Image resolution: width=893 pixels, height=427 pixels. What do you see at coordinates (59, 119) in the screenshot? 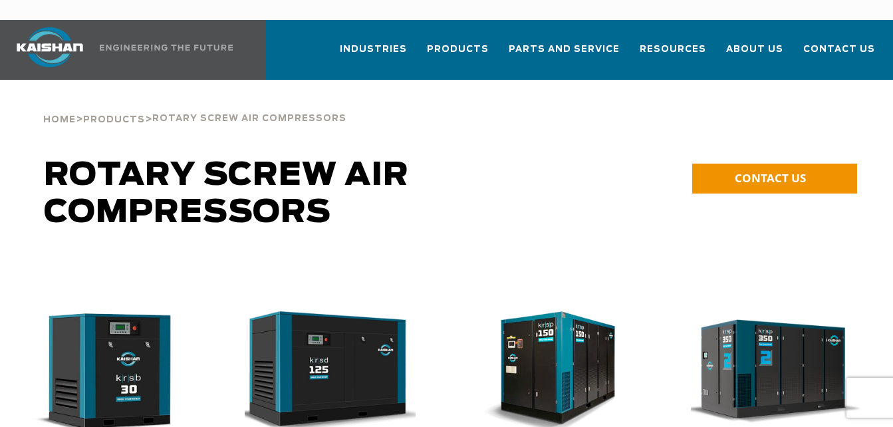
I see `a: Home` at bounding box center [59, 119].